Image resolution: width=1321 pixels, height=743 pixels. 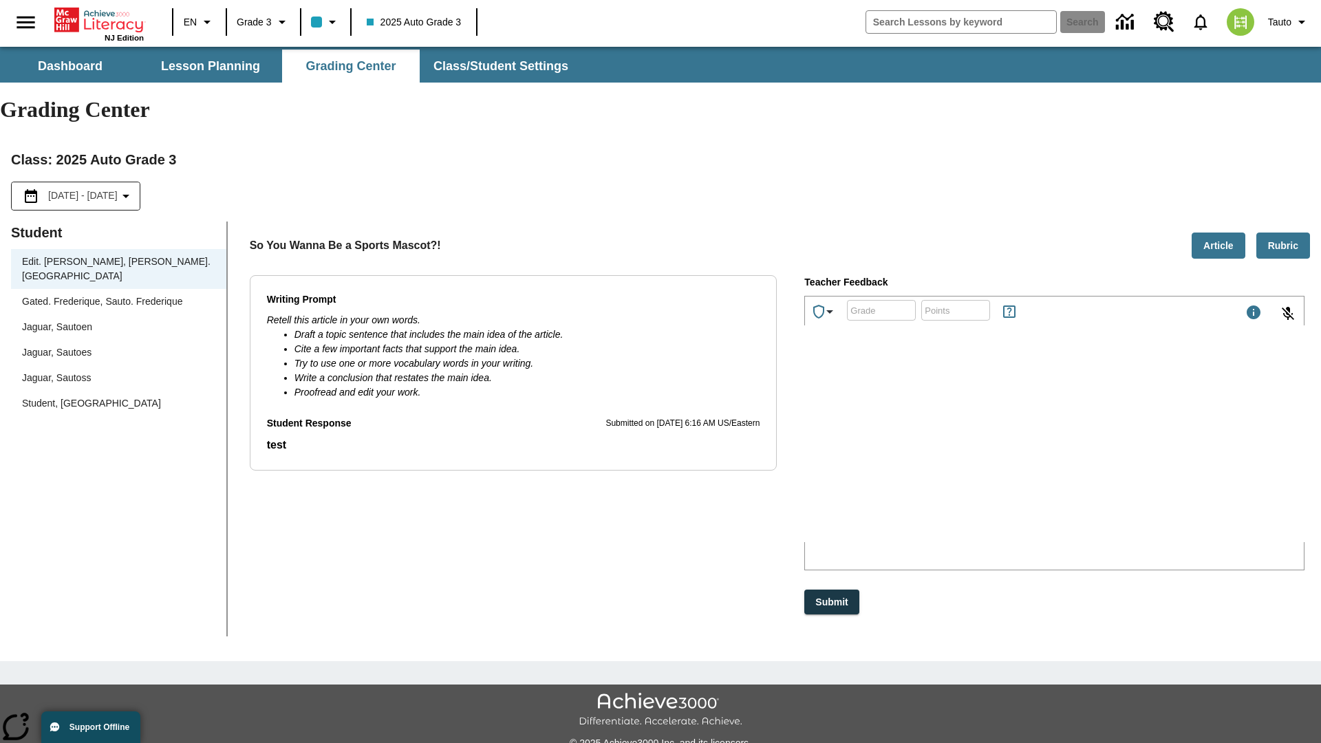 What do you see at coordinates (1219, 246) in the screenshot?
I see `button: Article, Will open in new tab` at bounding box center [1219, 246].